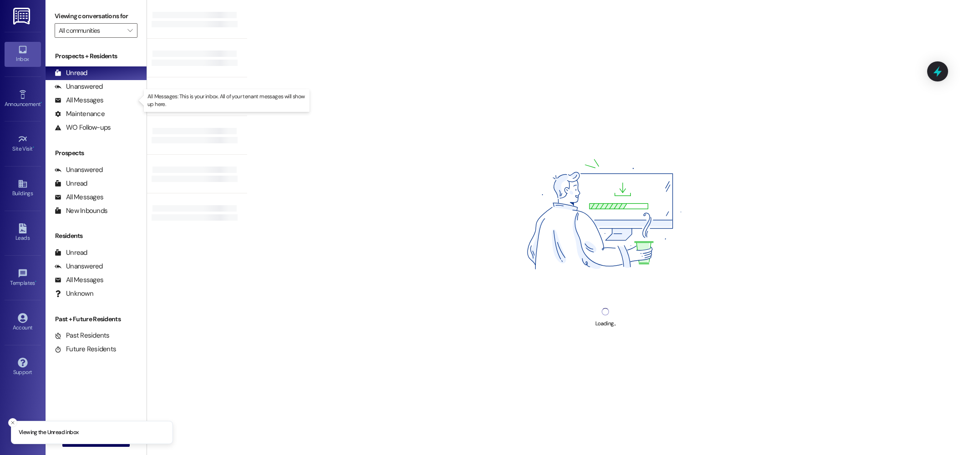  Describe the element at coordinates (85, 349) in the screenshot. I see `div: Future Residents` at that location.